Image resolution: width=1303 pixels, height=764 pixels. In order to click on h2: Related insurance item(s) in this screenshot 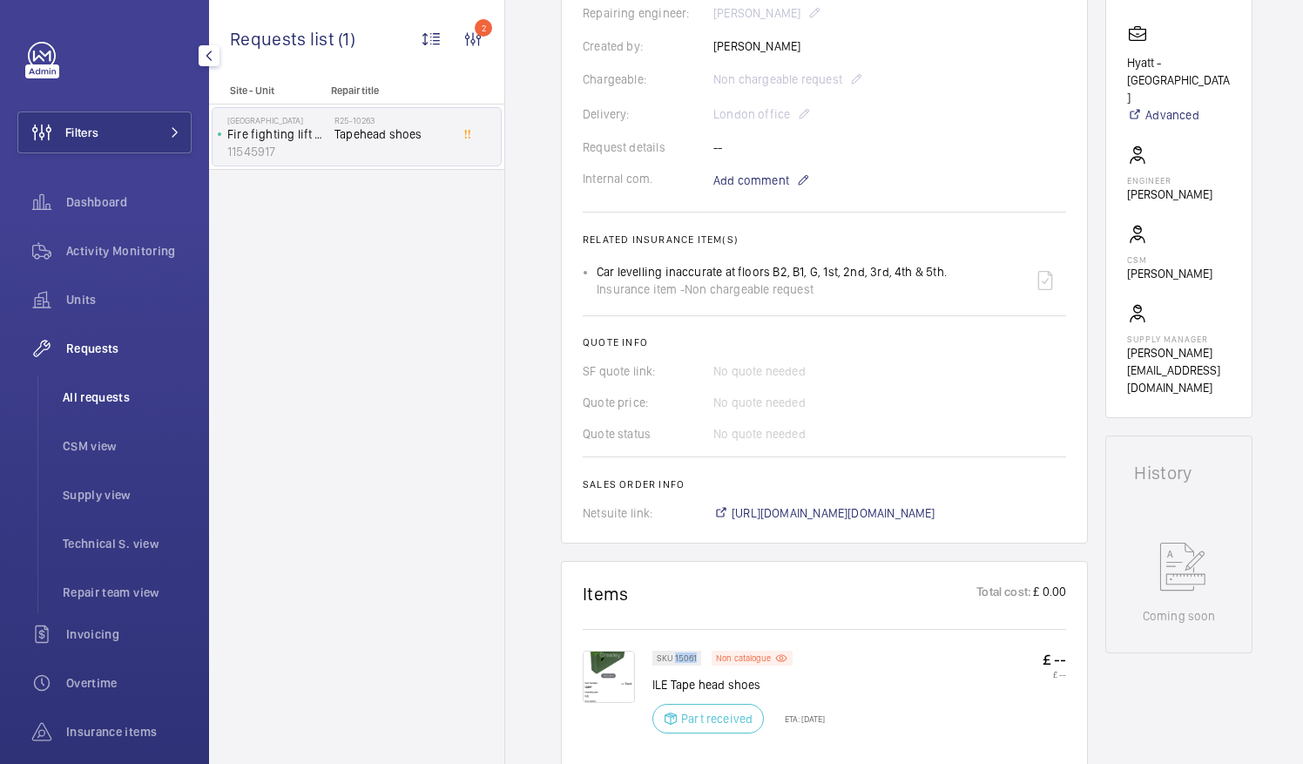, I will do `click(824, 239)`.